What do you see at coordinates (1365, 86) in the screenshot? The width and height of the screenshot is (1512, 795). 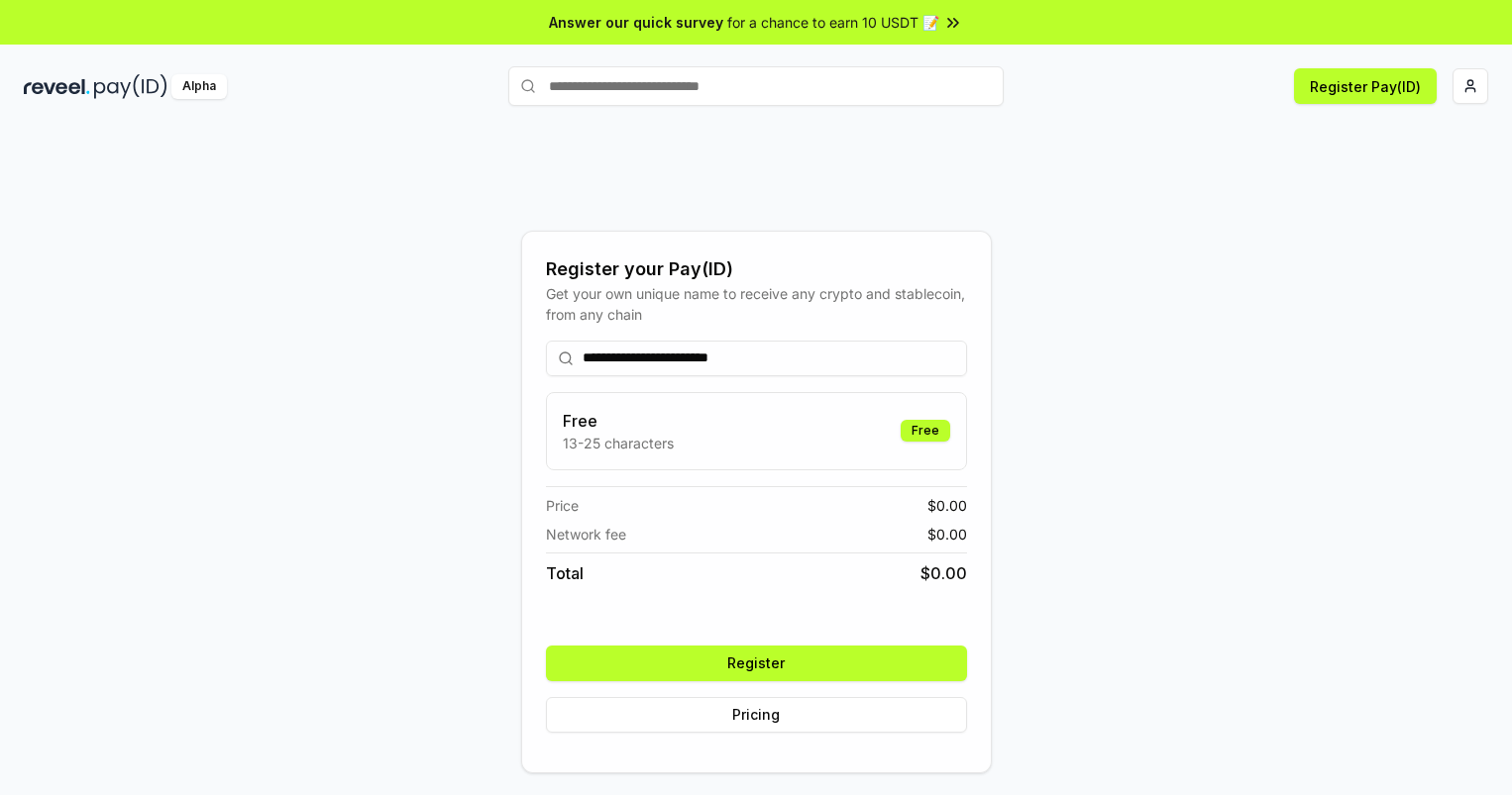 I see `button: Register Pay(ID)` at bounding box center [1365, 86].